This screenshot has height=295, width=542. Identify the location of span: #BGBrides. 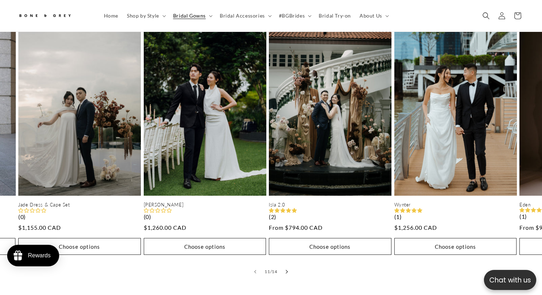
(292, 16).